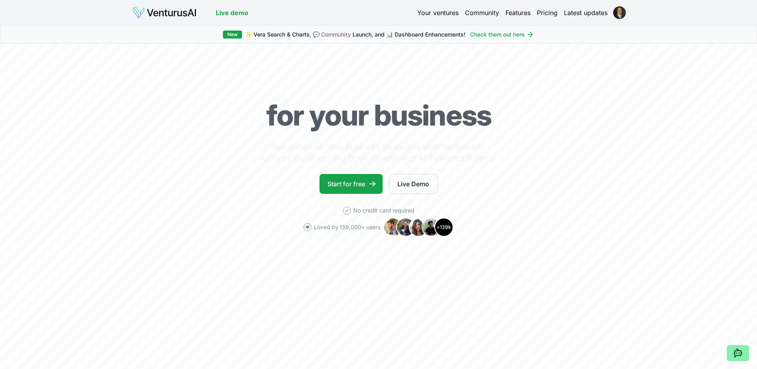  Describe the element at coordinates (232, 13) in the screenshot. I see `a: Live demo` at that location.